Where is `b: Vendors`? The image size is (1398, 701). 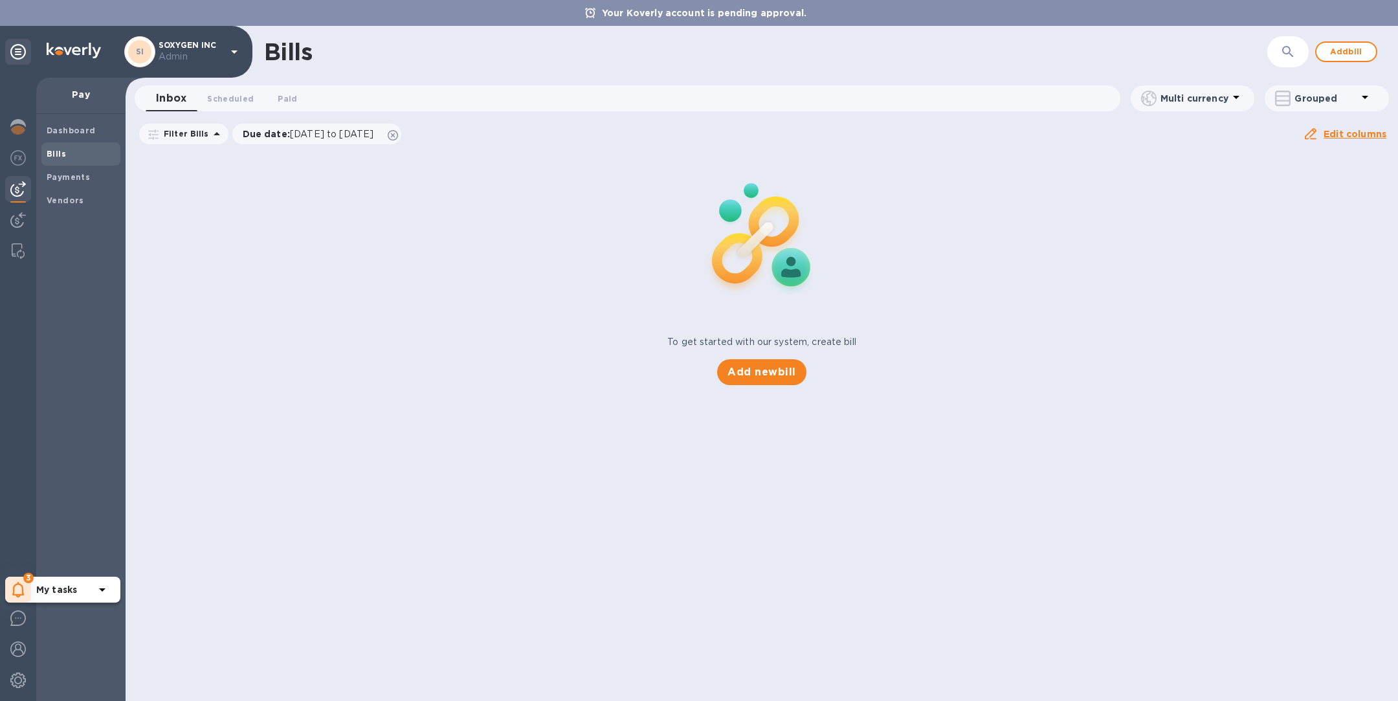 b: Vendors is located at coordinates (65, 200).